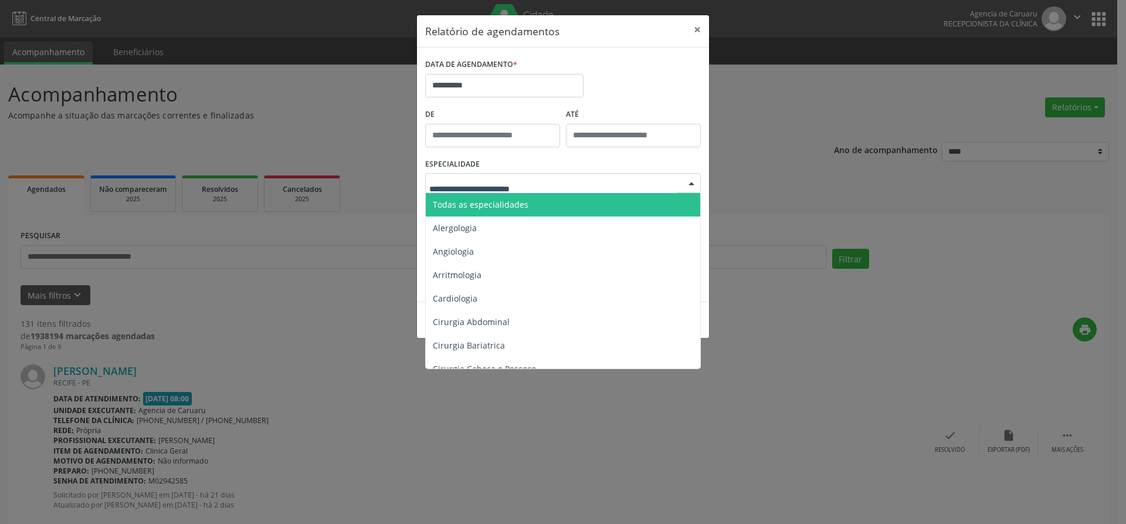 This screenshot has height=524, width=1126. I want to click on button: Close, so click(697, 29).